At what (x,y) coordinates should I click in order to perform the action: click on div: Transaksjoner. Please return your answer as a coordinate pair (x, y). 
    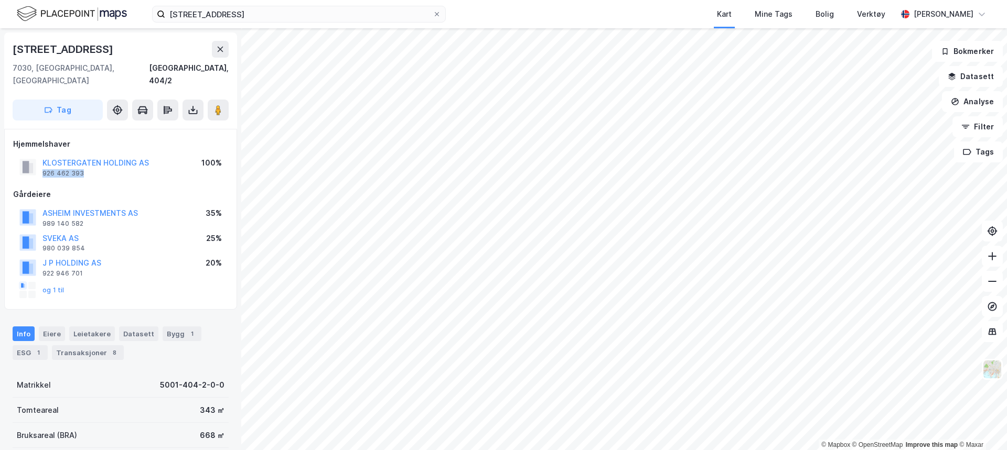
    Looking at the image, I should click on (88, 353).